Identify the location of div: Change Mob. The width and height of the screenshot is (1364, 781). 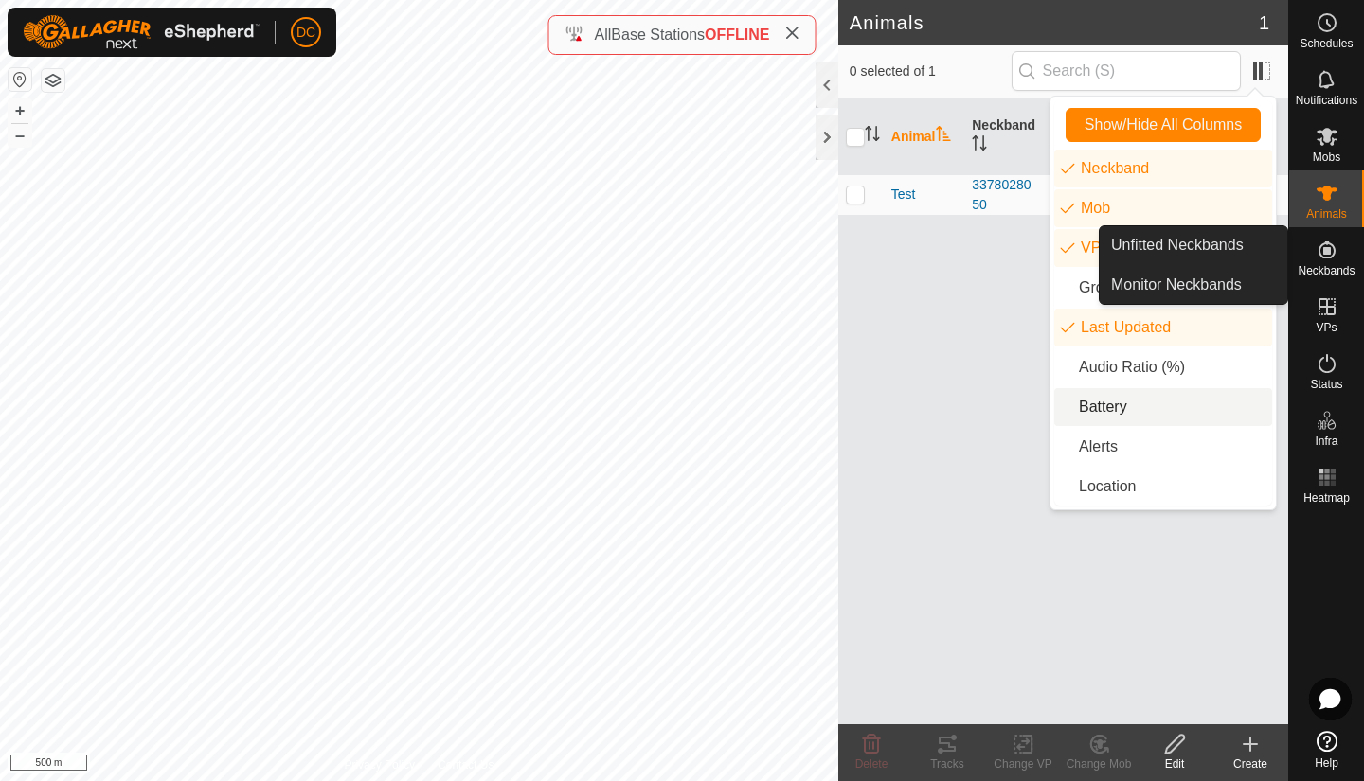
(1098, 764).